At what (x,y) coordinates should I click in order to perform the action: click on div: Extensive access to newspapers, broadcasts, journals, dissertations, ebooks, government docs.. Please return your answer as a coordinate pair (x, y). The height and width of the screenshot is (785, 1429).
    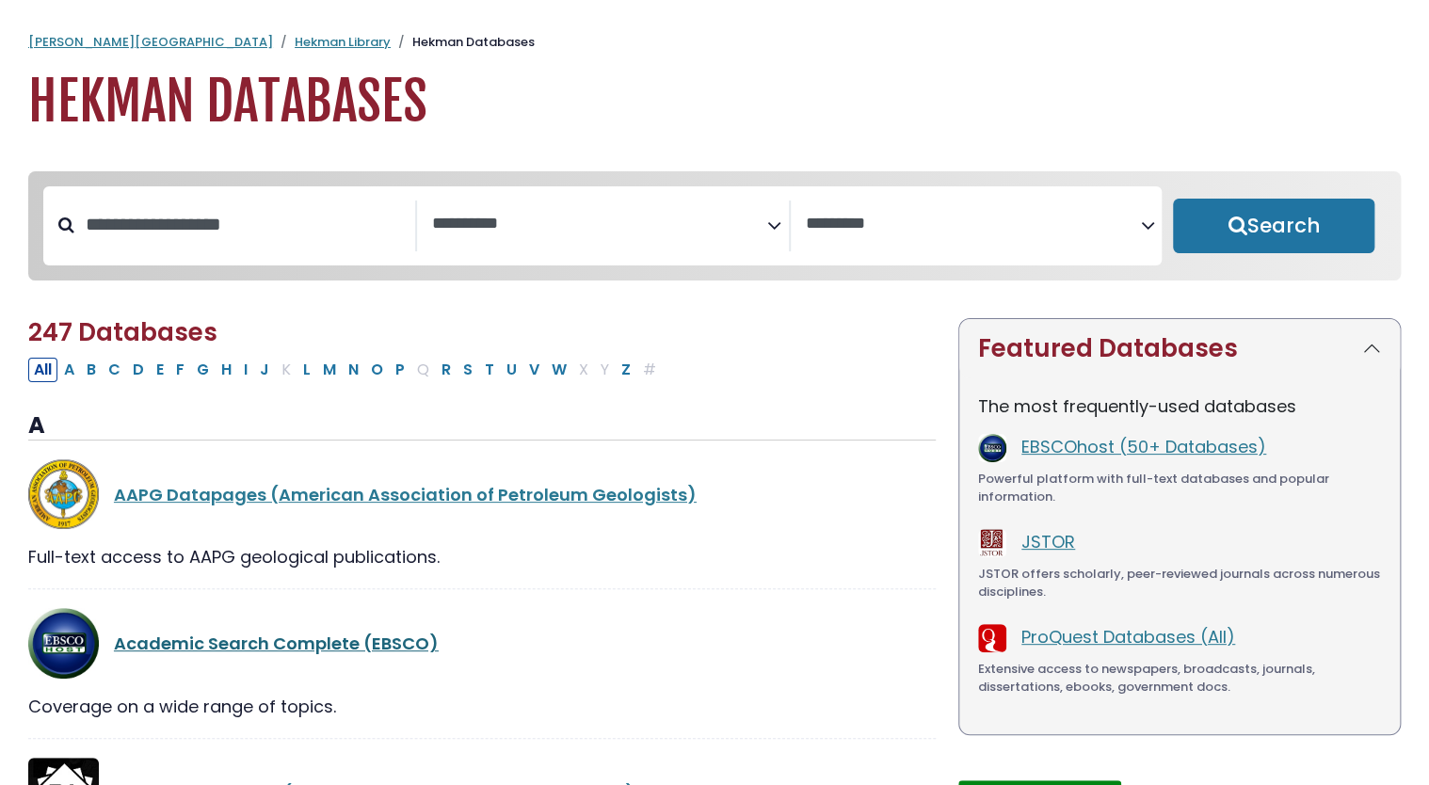
    Looking at the image, I should click on (1180, 678).